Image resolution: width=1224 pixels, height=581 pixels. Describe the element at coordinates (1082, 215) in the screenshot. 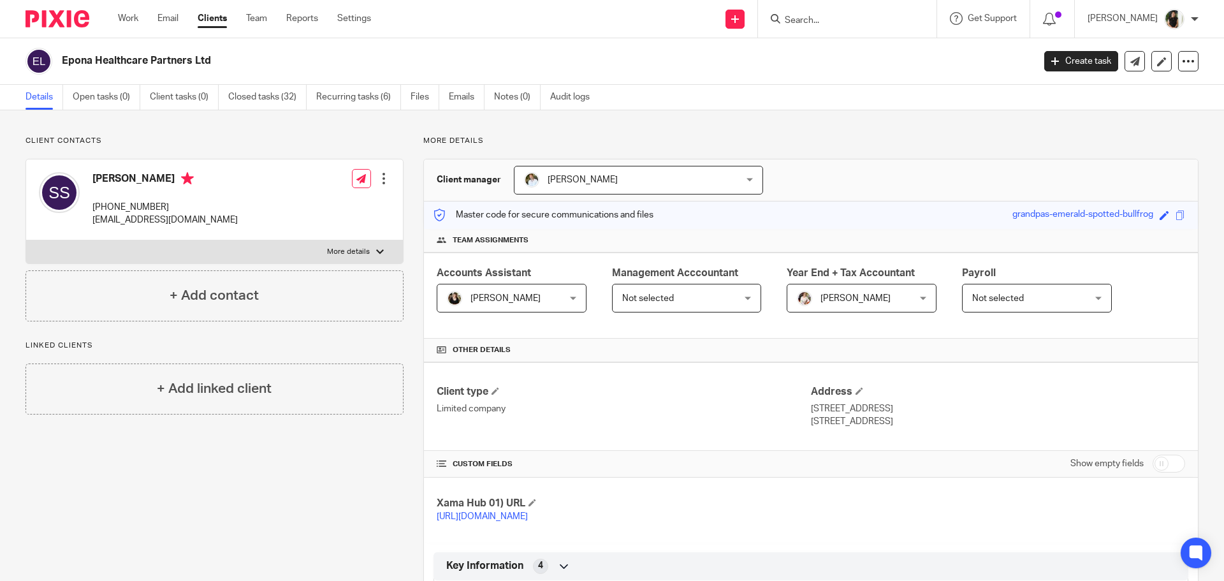

I see `div: grandpas-emerald-spotted-bullfrog` at that location.